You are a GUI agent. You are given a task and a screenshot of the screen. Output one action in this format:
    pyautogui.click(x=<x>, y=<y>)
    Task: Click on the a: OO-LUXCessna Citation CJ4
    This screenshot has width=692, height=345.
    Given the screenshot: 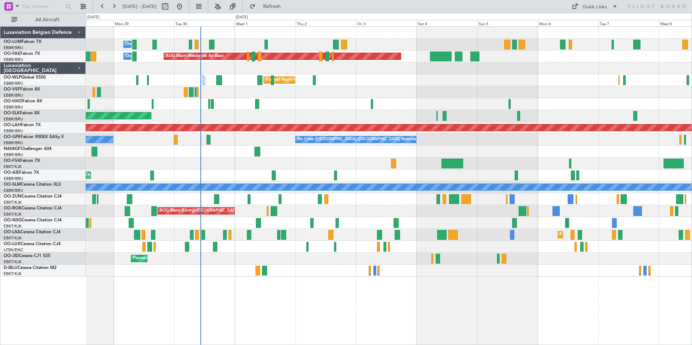 What is the action you would take?
    pyautogui.click(x=32, y=244)
    